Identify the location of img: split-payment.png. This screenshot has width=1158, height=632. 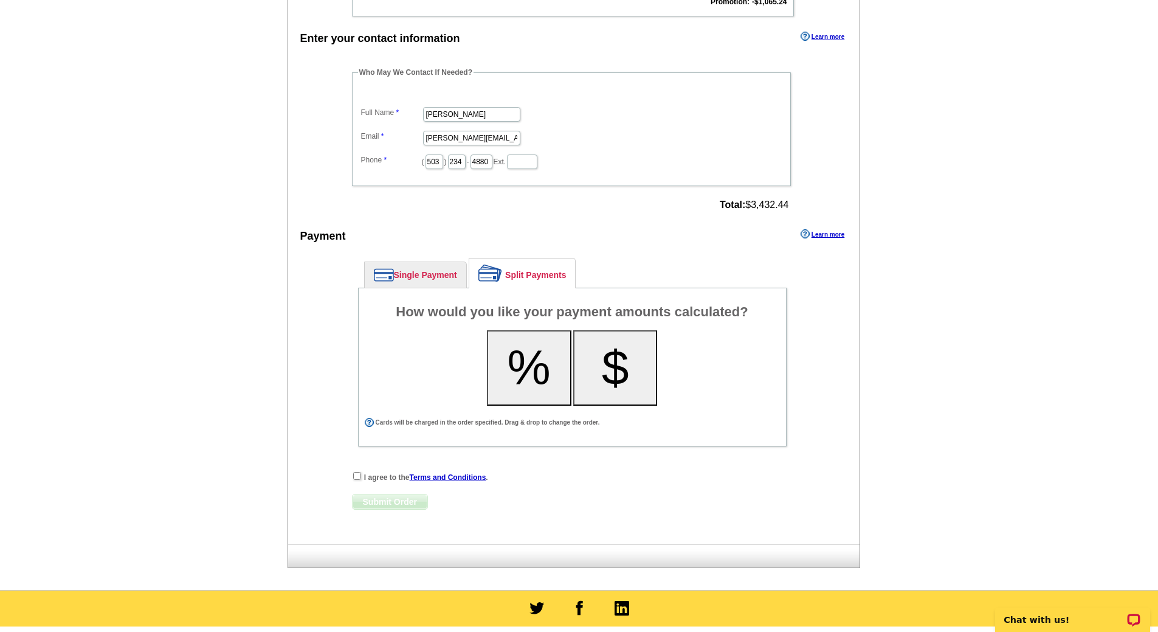
(490, 273).